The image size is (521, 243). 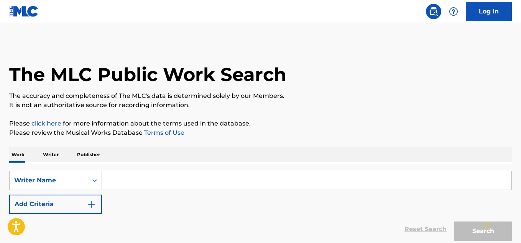 What do you see at coordinates (488, 225) in the screenshot?
I see `div: Drag` at bounding box center [488, 225].